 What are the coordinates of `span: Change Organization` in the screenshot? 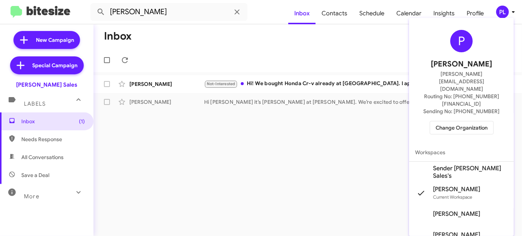 It's located at (461, 128).